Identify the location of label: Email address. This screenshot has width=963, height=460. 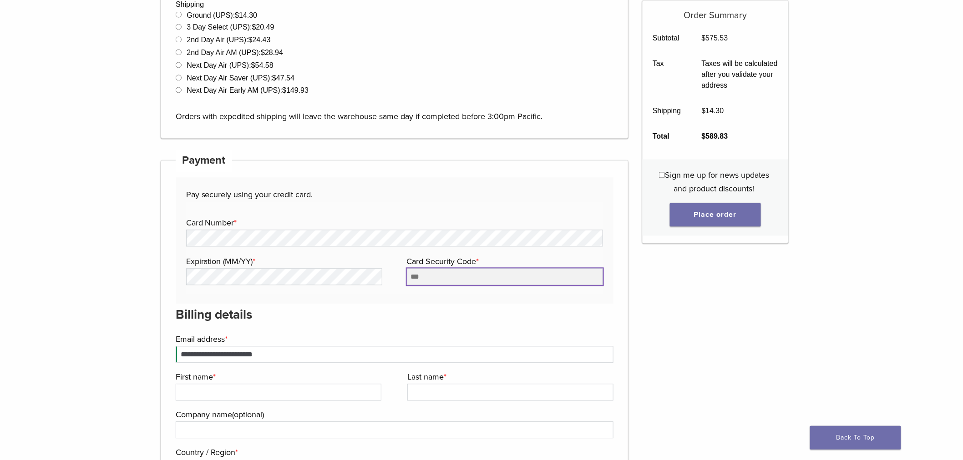
(393, 340).